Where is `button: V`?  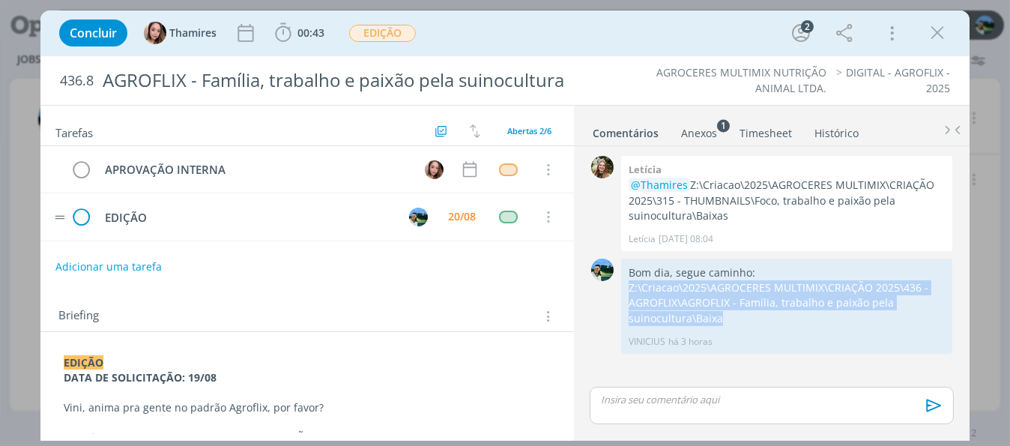 button: V is located at coordinates (418, 217).